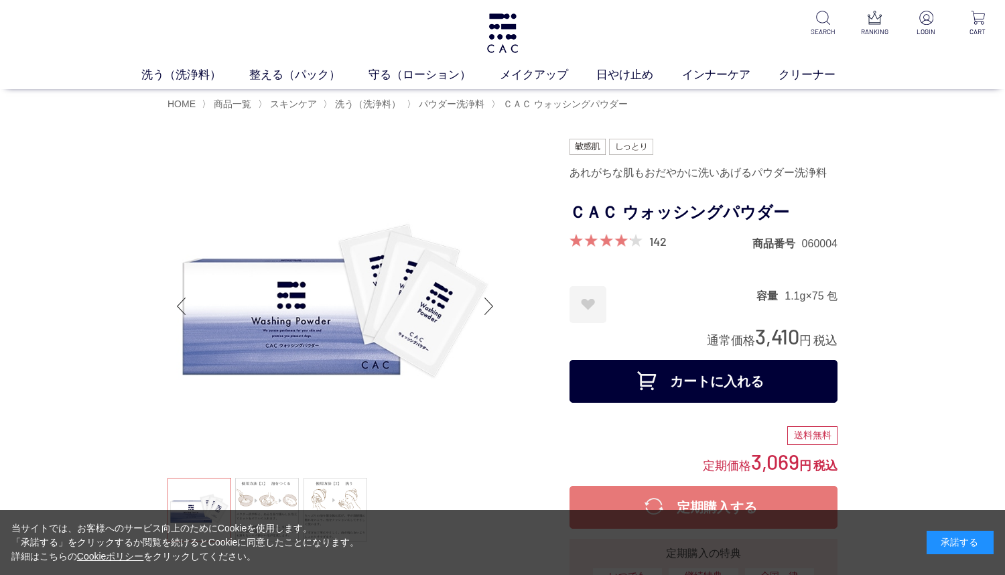 The height and width of the screenshot is (575, 1005). Describe the element at coordinates (186, 542) in the screenshot. I see `div: 当サイトでは、お客様へのサービス向上のためにCookieを使用します。 「承諾する」をクリックするか閲覧を続けるとCookieに同意したことになります。 詳細はこちらの をクリックしてください。` at that location.